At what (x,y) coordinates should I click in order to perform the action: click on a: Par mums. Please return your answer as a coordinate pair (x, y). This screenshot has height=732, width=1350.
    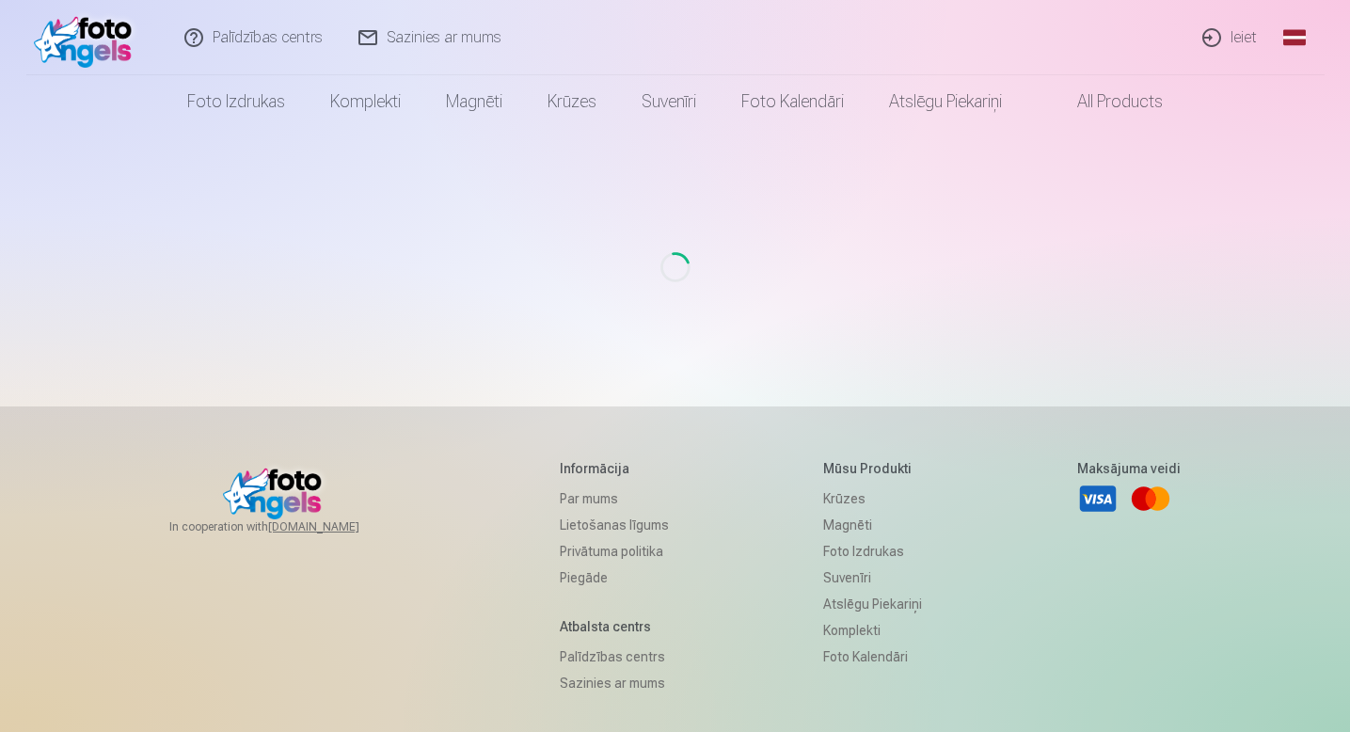
    Looking at the image, I should click on (614, 499).